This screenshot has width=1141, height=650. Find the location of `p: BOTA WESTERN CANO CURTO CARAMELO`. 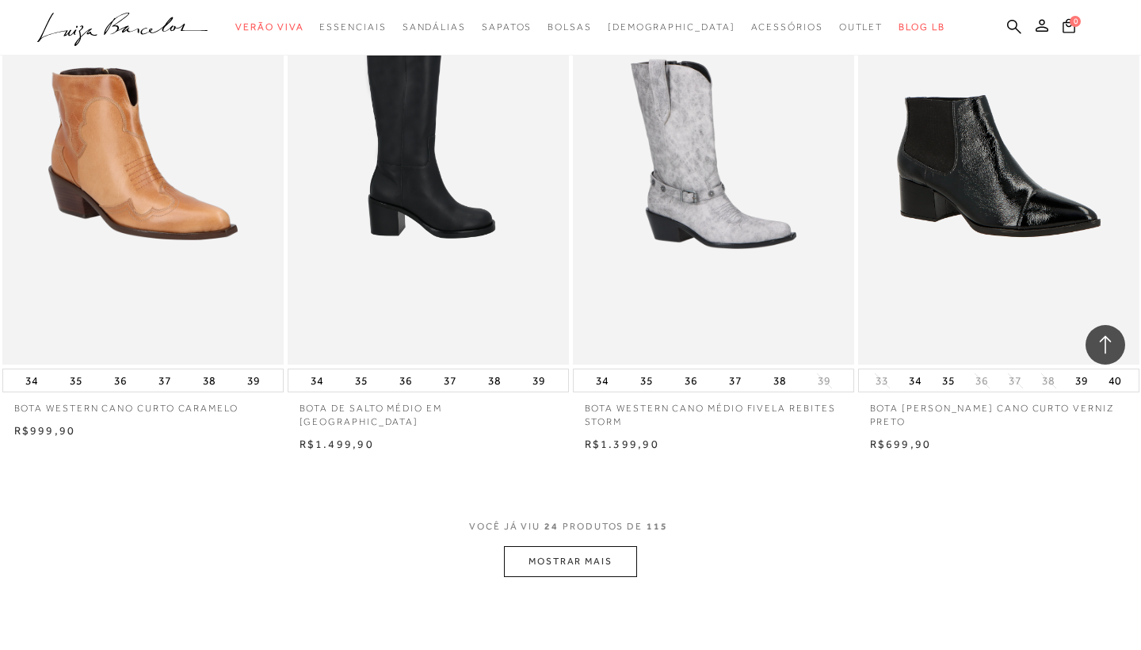

p: BOTA WESTERN CANO CURTO CARAMELO is located at coordinates (143, 403).